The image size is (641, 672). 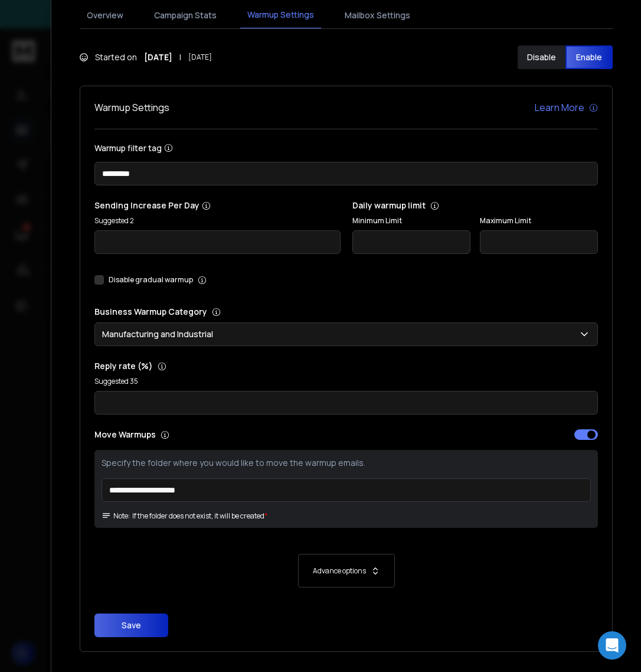 I want to click on label: Warmup filter tag, so click(x=346, y=148).